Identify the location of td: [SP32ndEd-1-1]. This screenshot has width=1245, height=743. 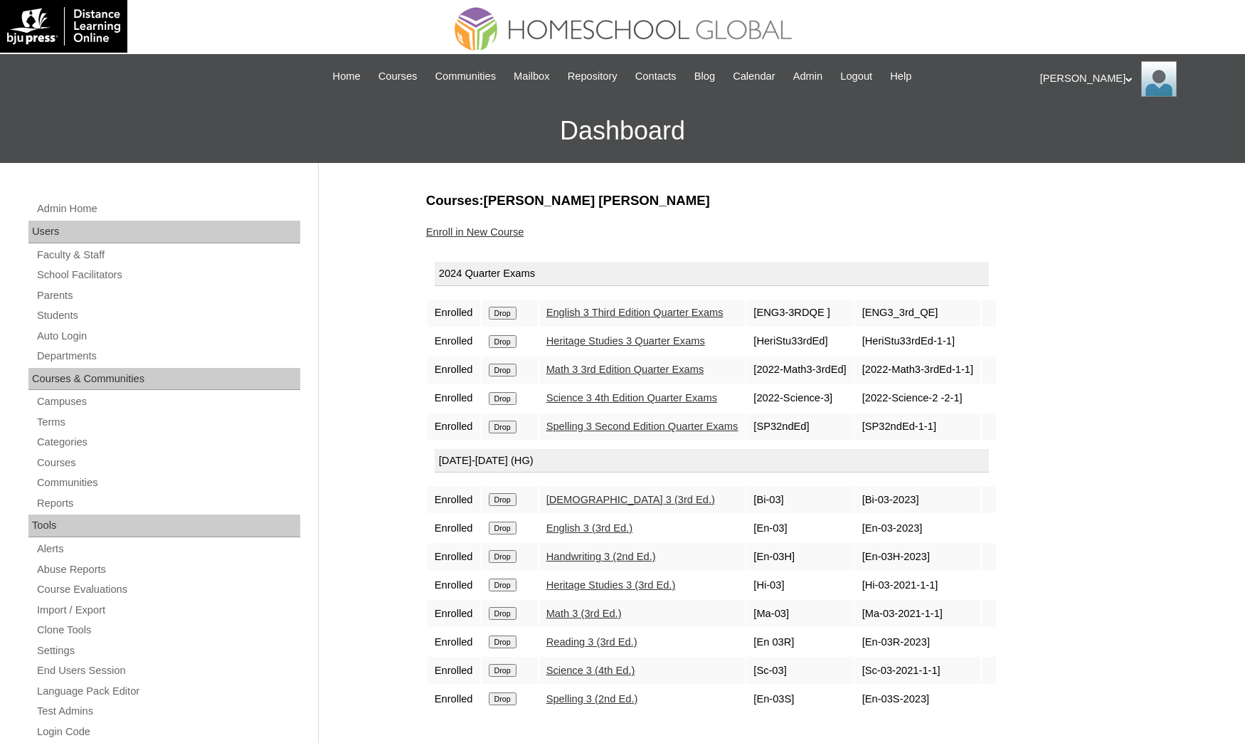
(918, 427).